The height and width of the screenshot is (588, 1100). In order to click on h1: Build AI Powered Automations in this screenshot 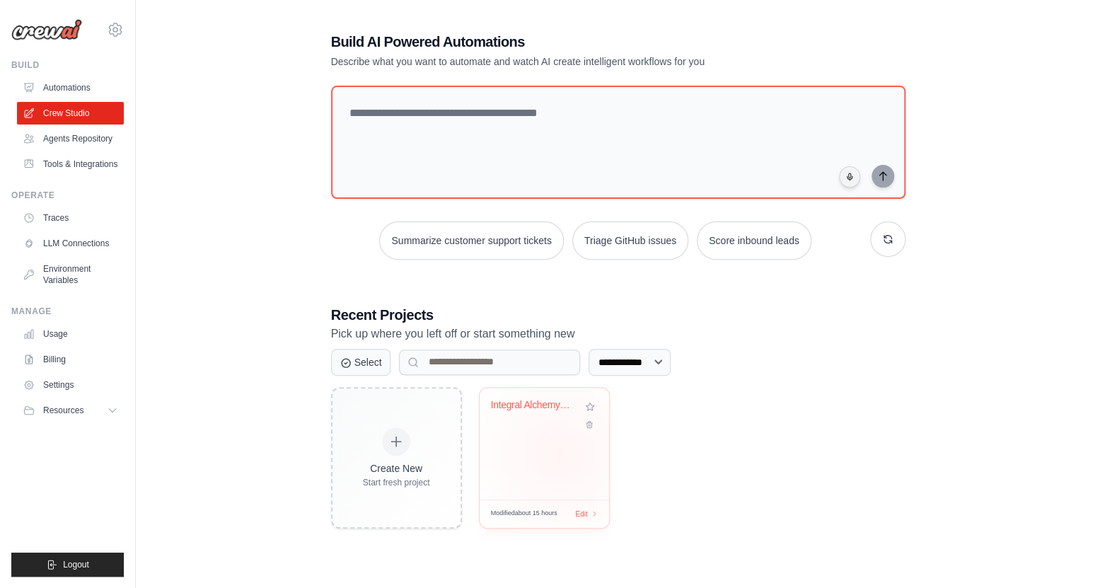, I will do `click(569, 42)`.